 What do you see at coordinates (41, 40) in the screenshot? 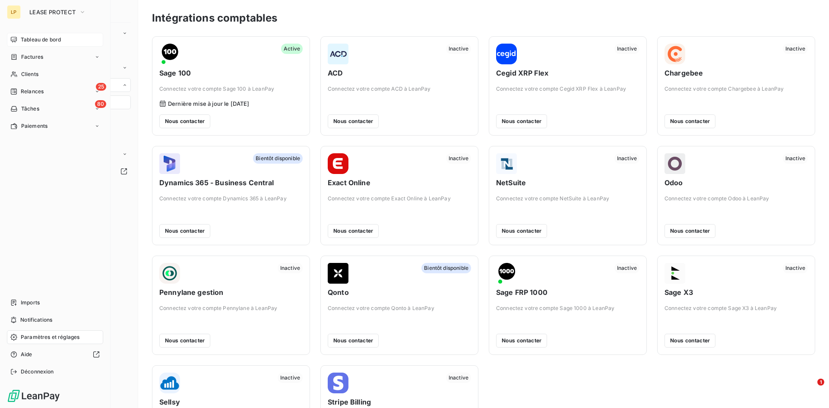
I see `span: Tableau de bord` at bounding box center [41, 40].